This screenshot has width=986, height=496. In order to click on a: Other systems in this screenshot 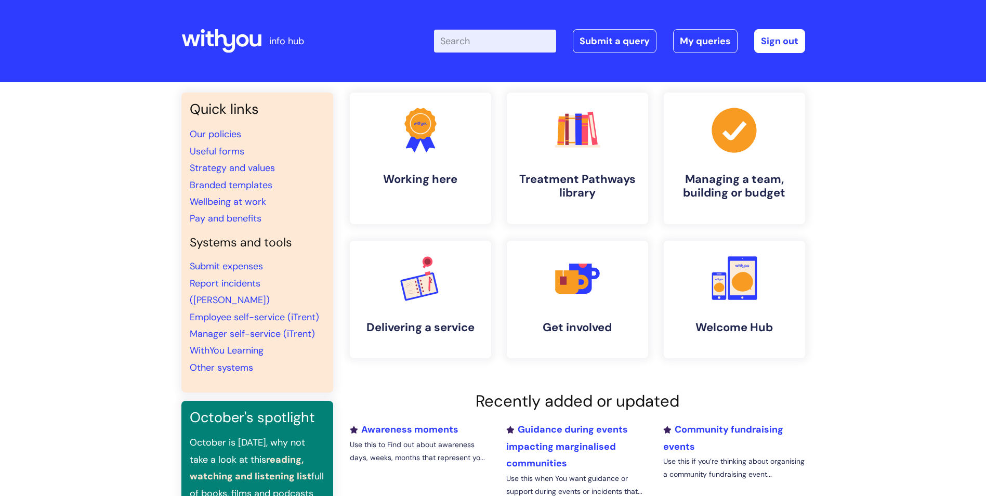, I will do `click(221, 367)`.